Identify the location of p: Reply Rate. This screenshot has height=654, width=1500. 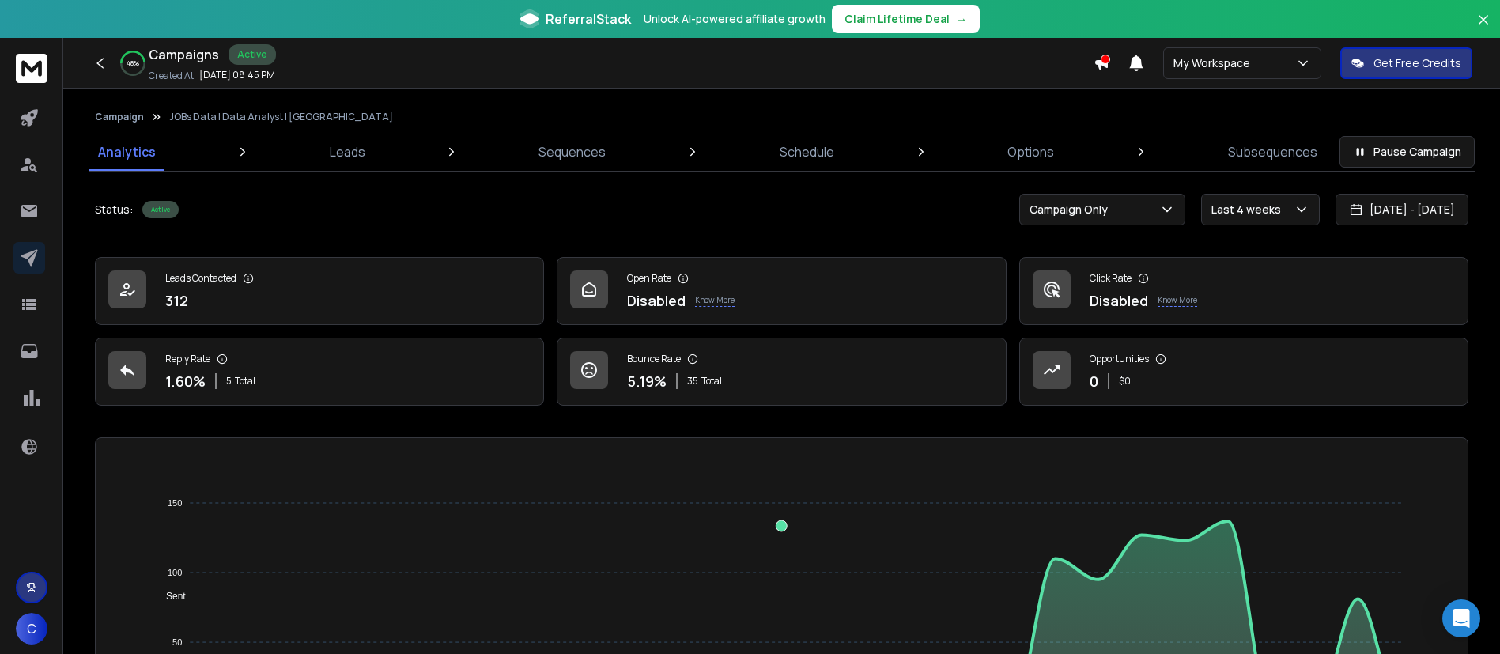
(187, 359).